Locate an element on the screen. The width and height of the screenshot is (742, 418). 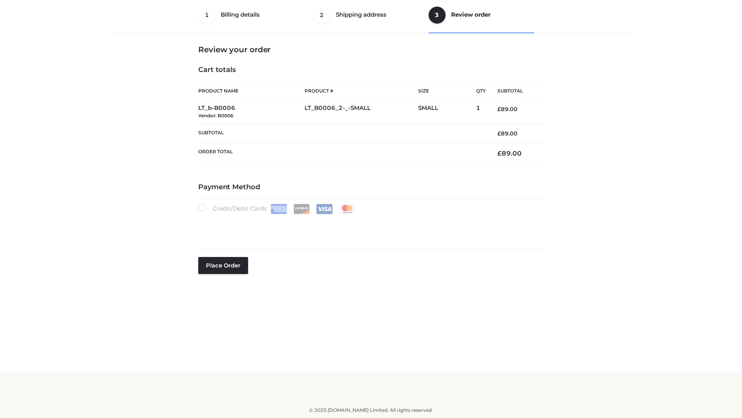
button: Place order is located at coordinates (223, 265).